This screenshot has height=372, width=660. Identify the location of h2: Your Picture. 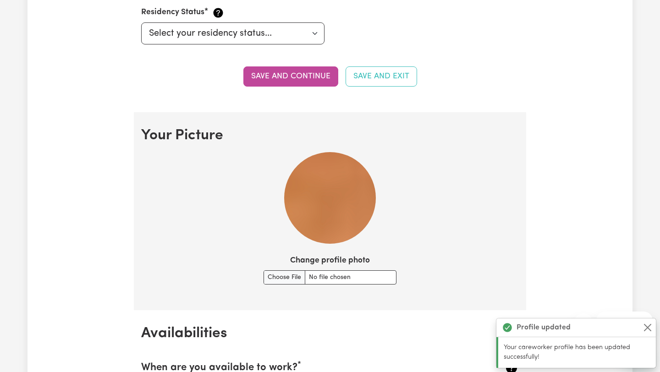
(330, 136).